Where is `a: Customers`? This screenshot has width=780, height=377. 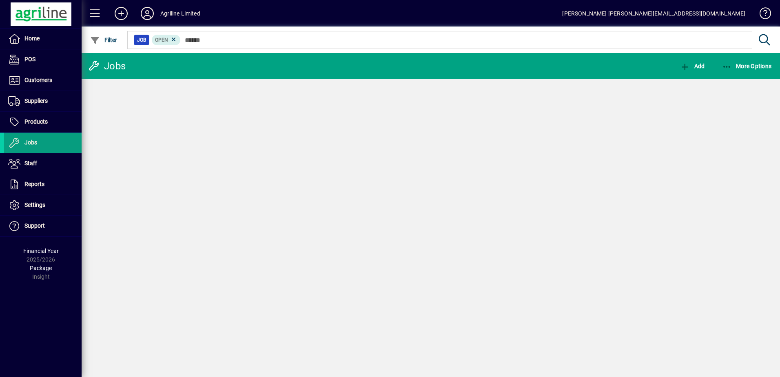
a: Customers is located at coordinates (43, 80).